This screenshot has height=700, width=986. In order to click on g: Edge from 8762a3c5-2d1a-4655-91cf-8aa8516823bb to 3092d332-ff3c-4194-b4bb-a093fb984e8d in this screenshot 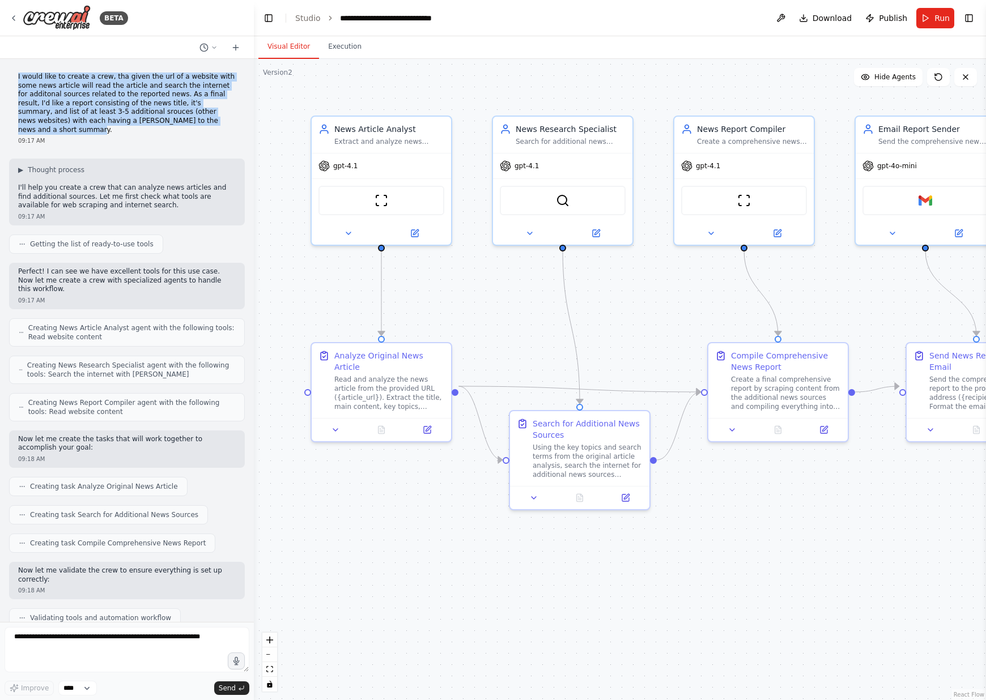, I will do `click(579, 389)`.